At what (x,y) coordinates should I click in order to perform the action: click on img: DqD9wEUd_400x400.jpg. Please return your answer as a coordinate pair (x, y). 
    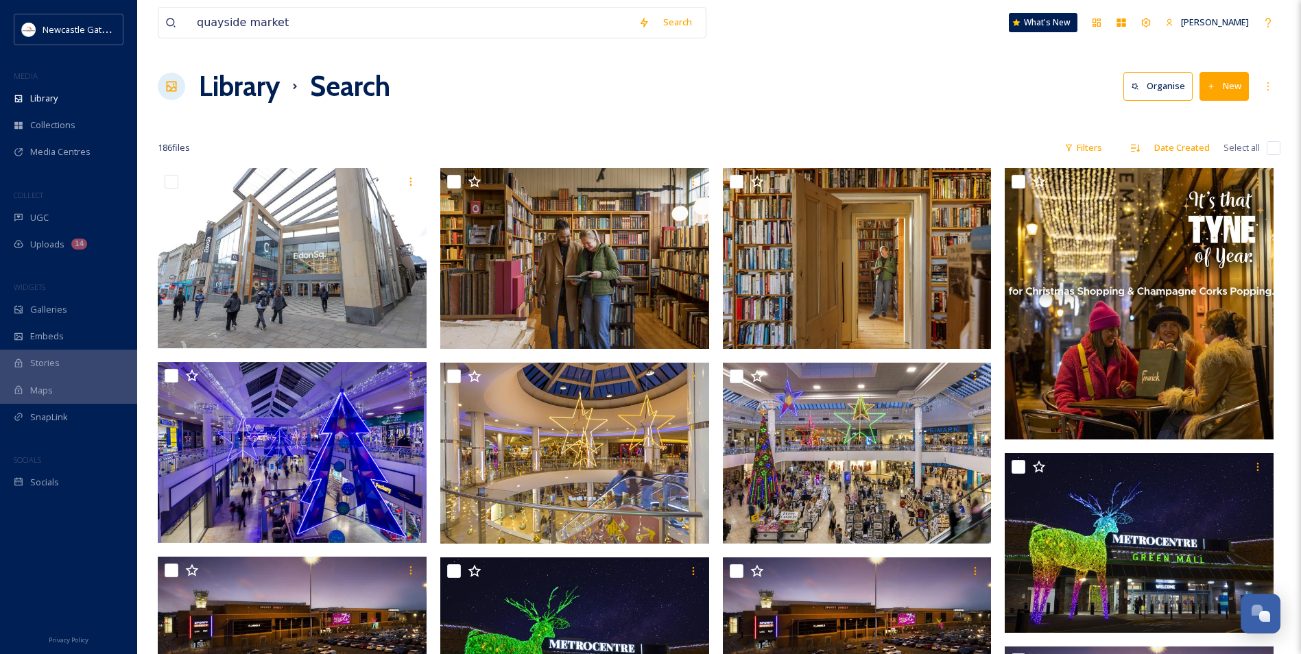
    Looking at the image, I should click on (29, 29).